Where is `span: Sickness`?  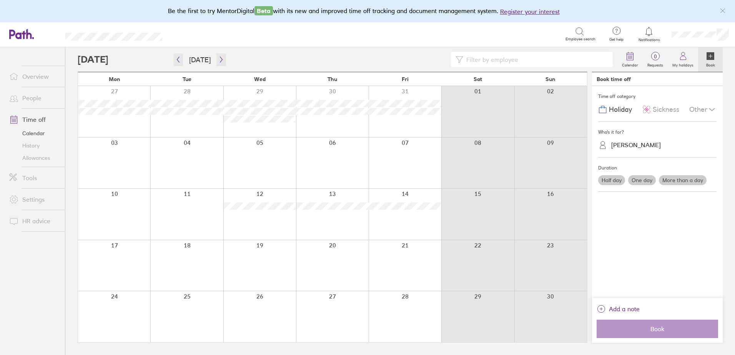
span: Sickness is located at coordinates (666, 110).